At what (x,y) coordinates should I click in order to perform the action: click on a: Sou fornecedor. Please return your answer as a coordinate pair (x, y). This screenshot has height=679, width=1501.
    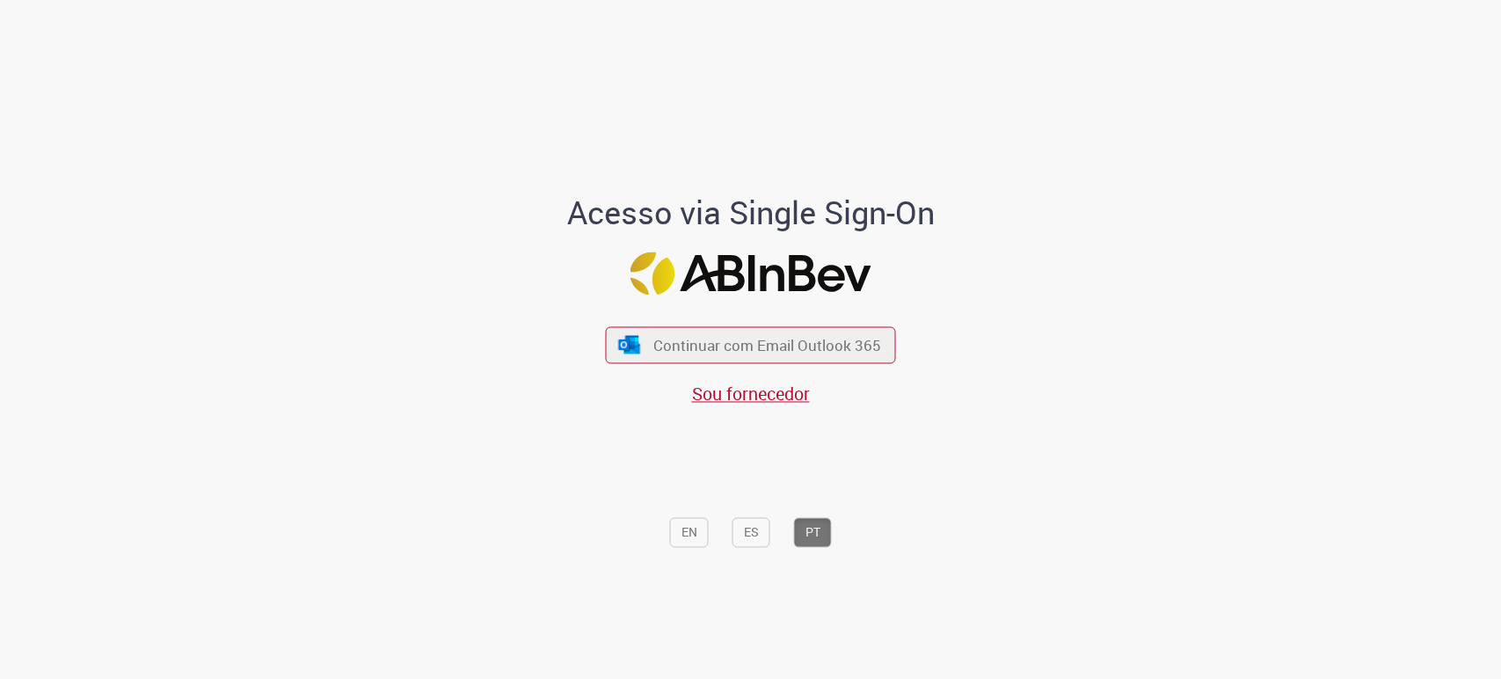
    Looking at the image, I should click on (751, 393).